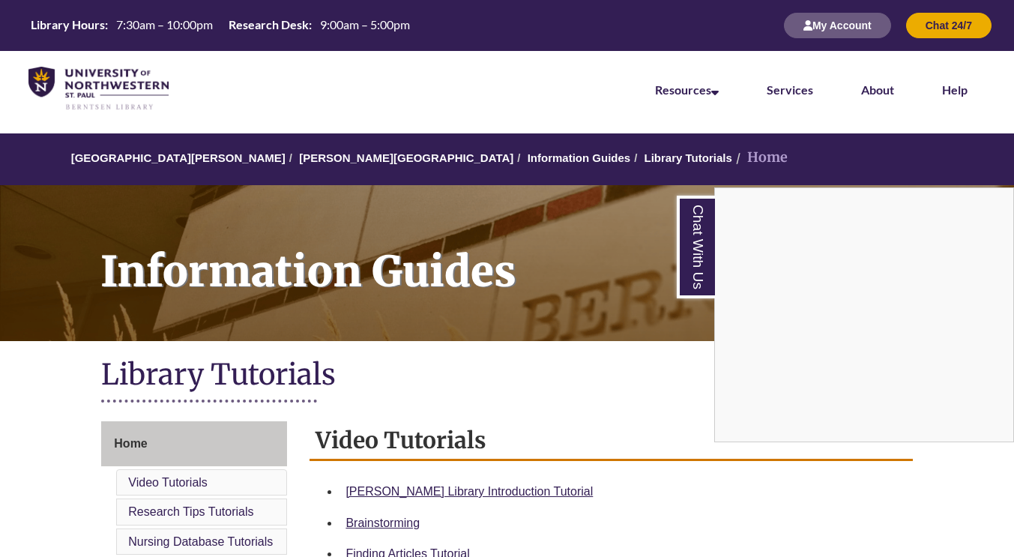 The image size is (1014, 557). Describe the element at coordinates (790, 89) in the screenshot. I see `a: Services` at that location.